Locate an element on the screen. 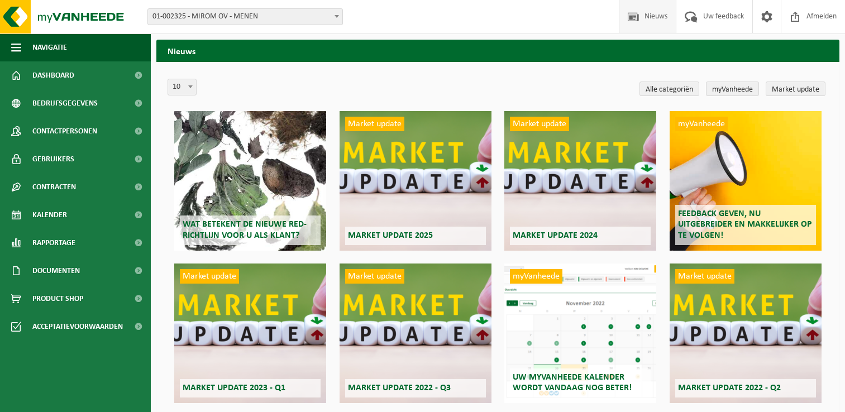  span: Gebruikers is located at coordinates (53, 159).